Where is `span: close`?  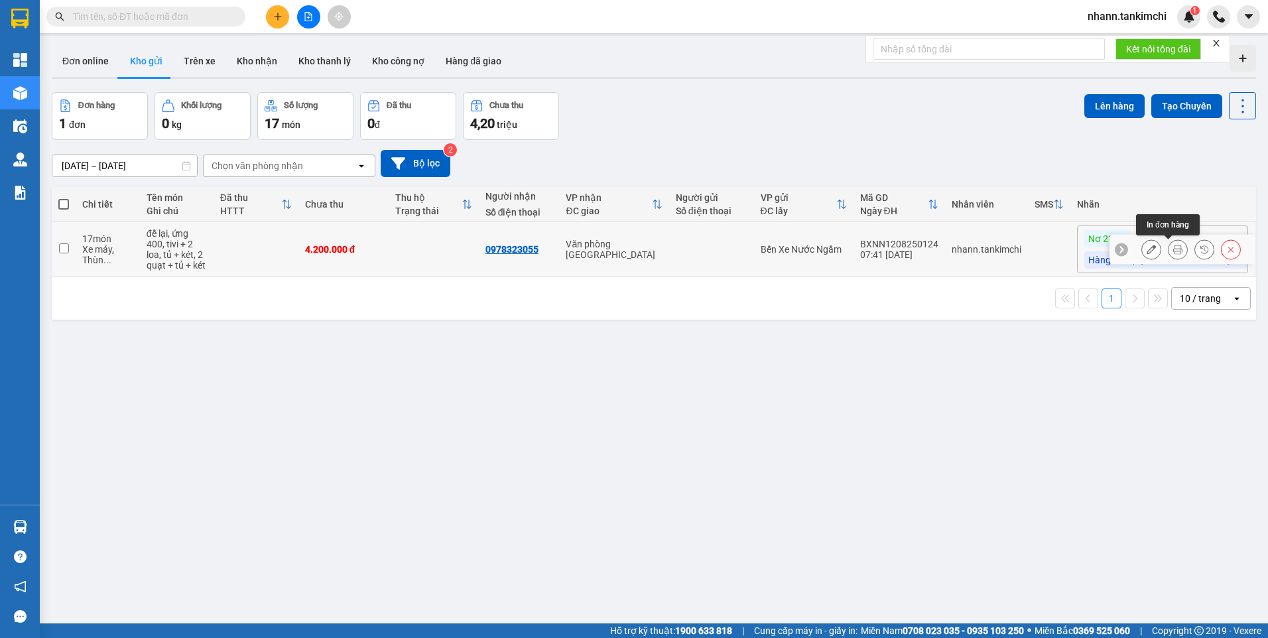
span: close is located at coordinates (1216, 43).